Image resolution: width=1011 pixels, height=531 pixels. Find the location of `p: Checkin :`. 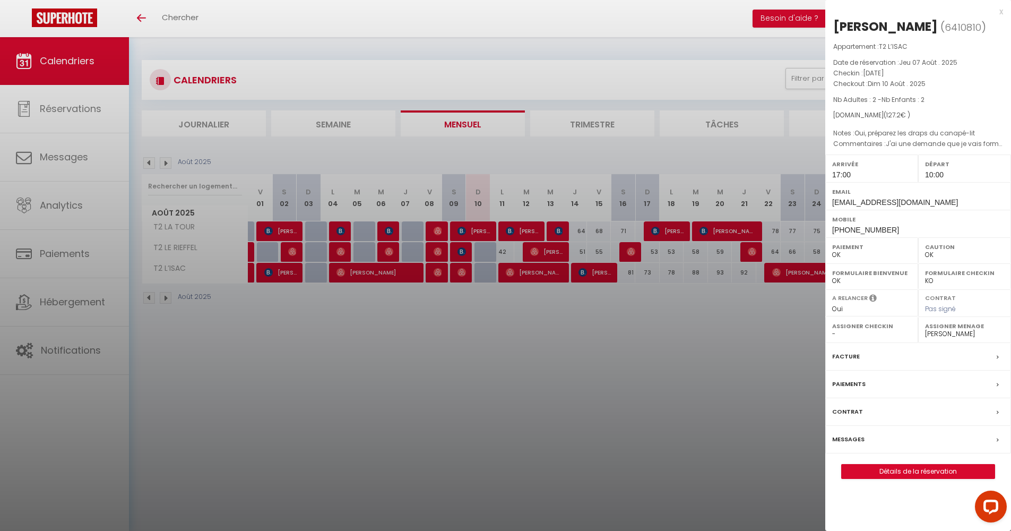

p: Checkin : is located at coordinates (918, 73).